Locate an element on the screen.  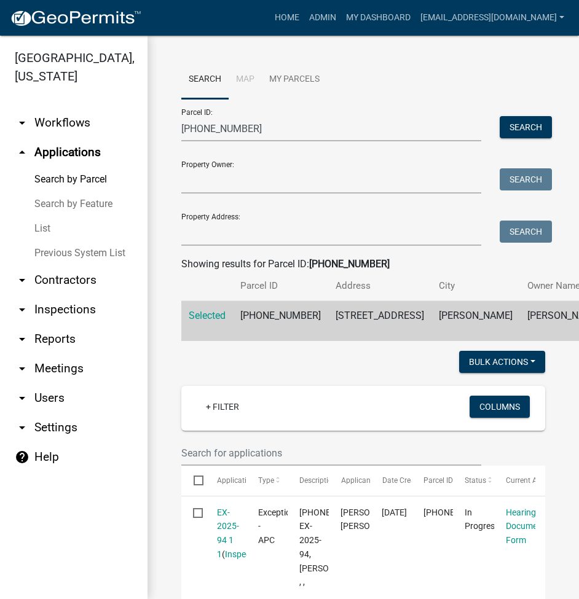
span: Selected is located at coordinates (207, 315).